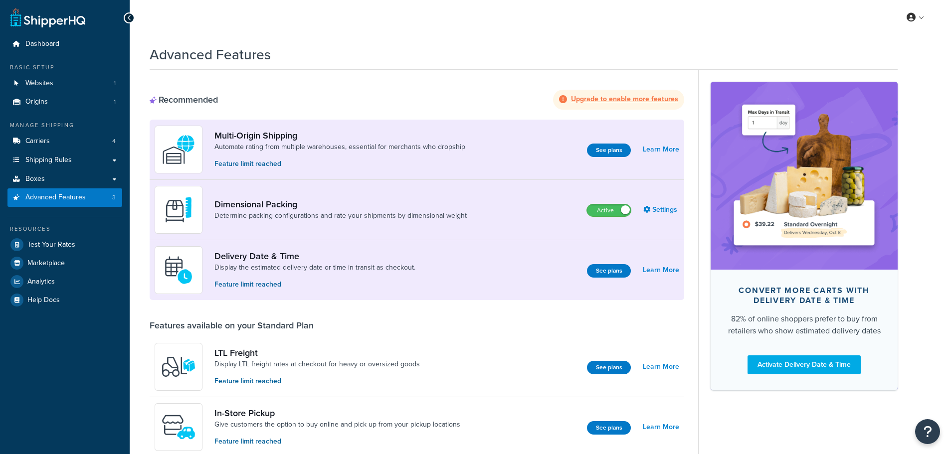 The width and height of the screenshot is (950, 454). I want to click on div: Convert more carts with delivery date & time, so click(804, 296).